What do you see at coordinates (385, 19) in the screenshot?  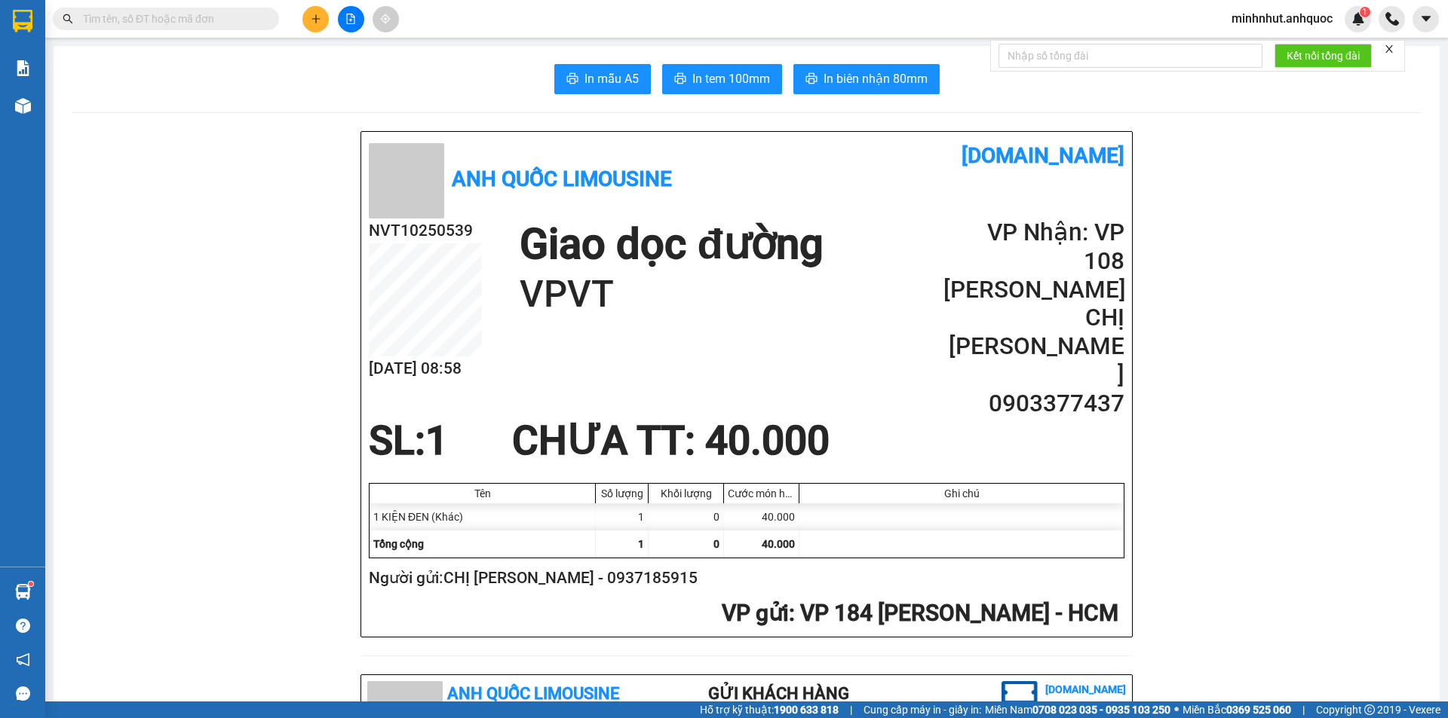 I see `button: aim` at bounding box center [385, 19].